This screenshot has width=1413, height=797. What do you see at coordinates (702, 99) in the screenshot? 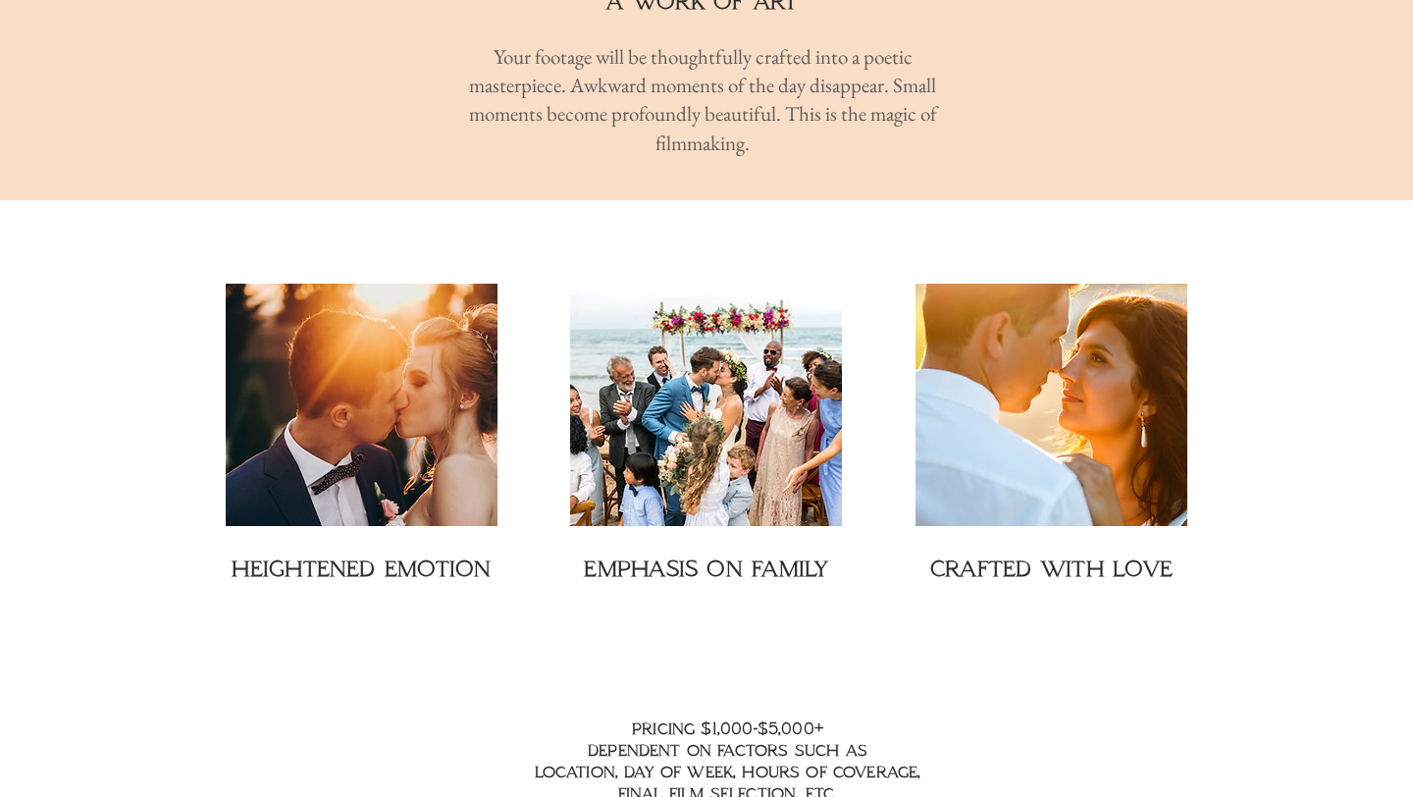
I see `span: Your footage will be thoughtfully crafted into a poetic masterpiece. Awkward moments of the day d...` at bounding box center [702, 99].